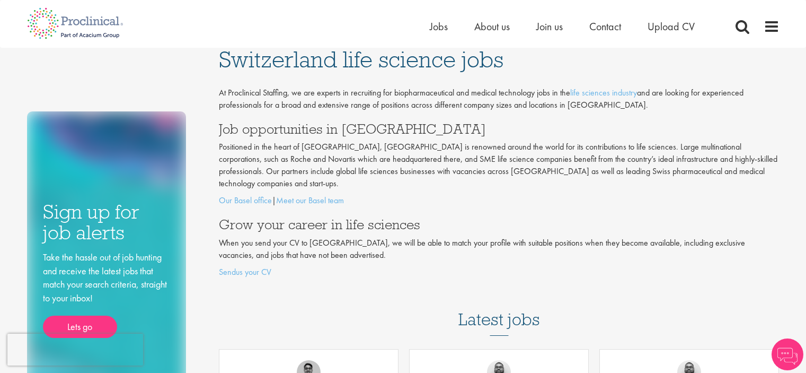  What do you see at coordinates (788, 354) in the screenshot?
I see `img: Chatbot` at bounding box center [788, 354].